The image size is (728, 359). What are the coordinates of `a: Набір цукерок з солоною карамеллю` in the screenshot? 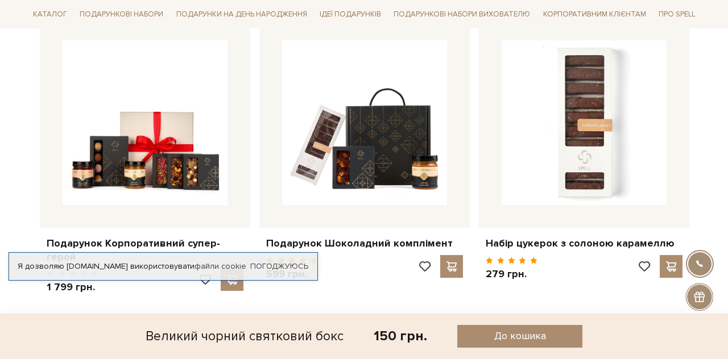 It's located at (584, 243).